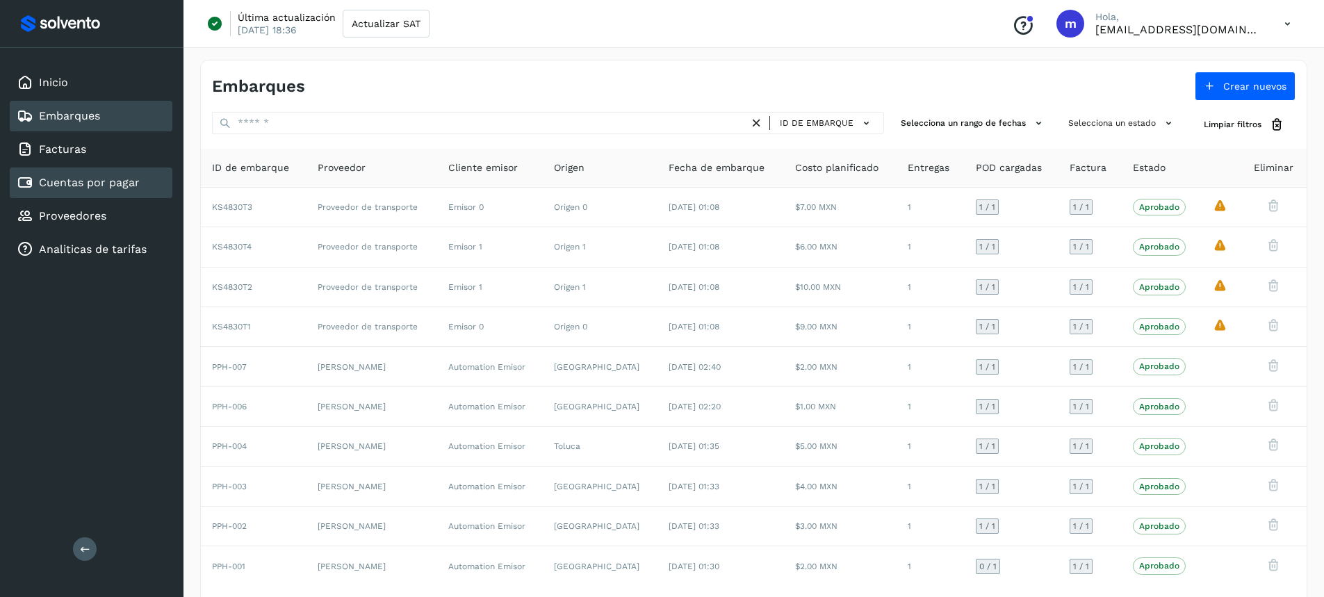  I want to click on span: Entregas, so click(929, 168).